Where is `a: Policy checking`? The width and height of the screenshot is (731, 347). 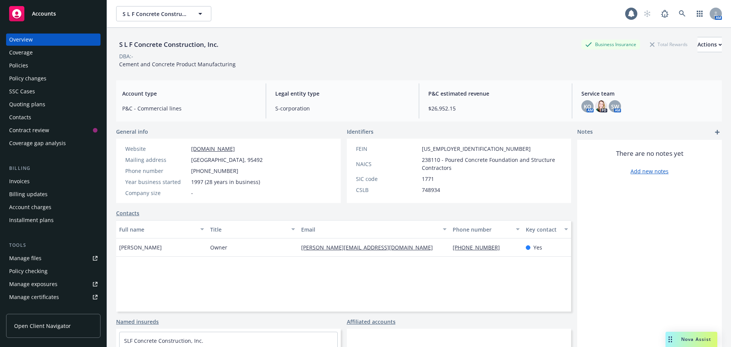
a: Policy checking is located at coordinates (53, 271).